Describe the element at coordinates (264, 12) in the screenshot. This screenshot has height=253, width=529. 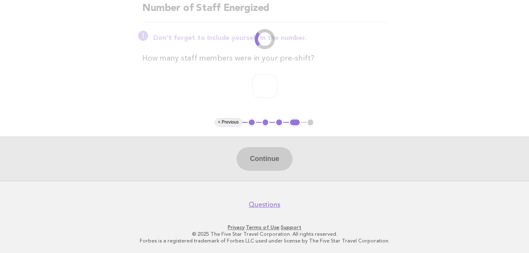
I see `h2: Number of Staff Energized` at that location.